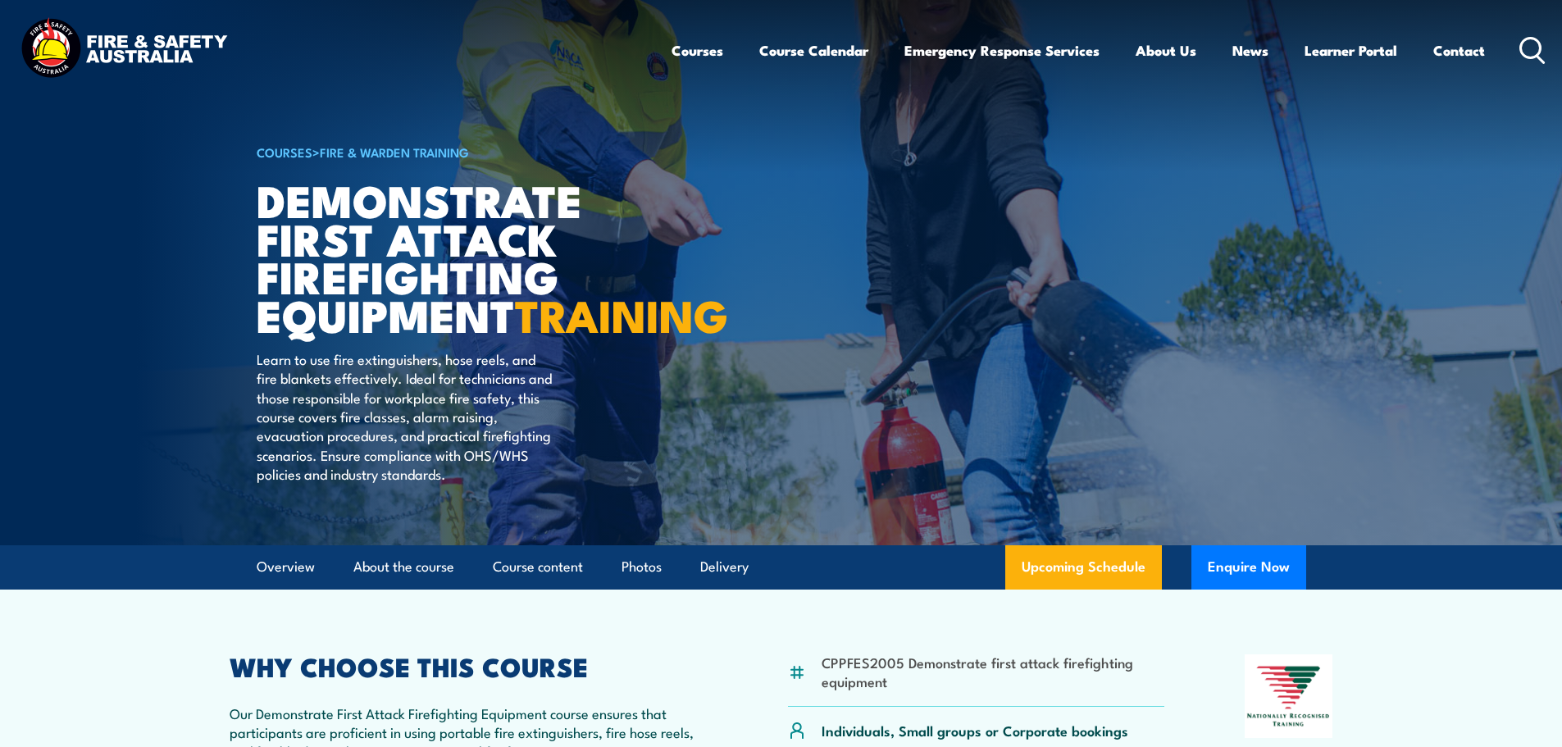 Image resolution: width=1562 pixels, height=747 pixels. I want to click on p: Individuals, Small groups or Corporate bookings, so click(975, 730).